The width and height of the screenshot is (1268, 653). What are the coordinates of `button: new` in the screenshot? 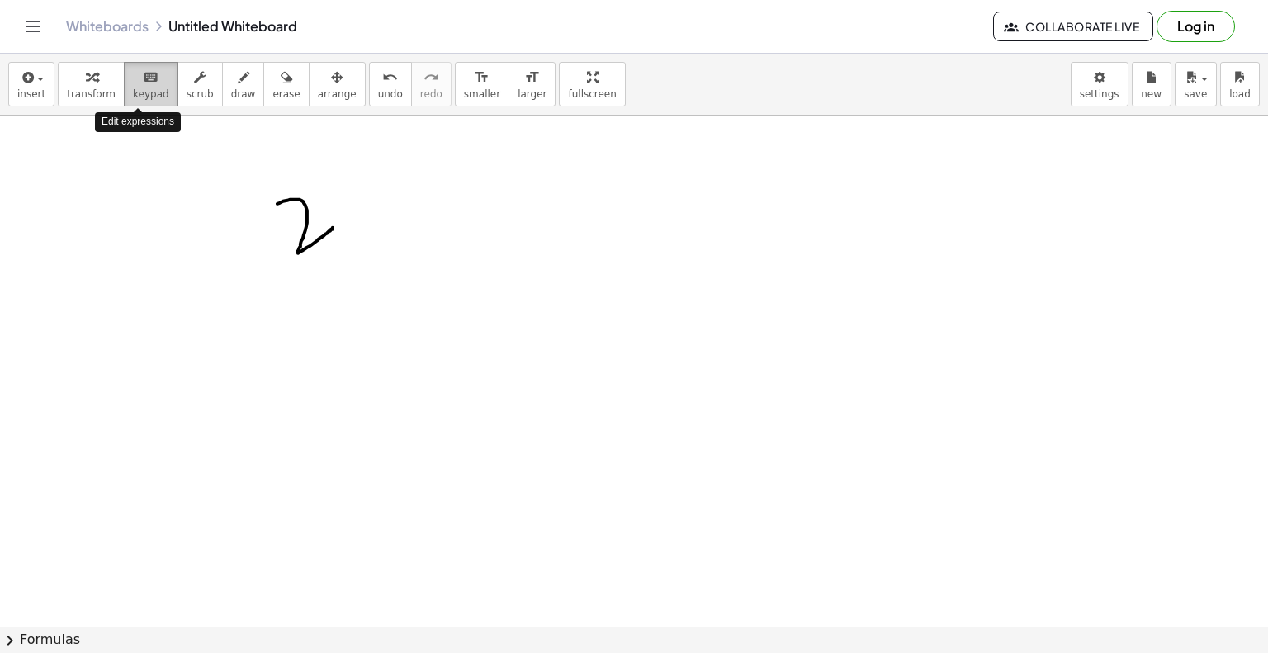 It's located at (1152, 84).